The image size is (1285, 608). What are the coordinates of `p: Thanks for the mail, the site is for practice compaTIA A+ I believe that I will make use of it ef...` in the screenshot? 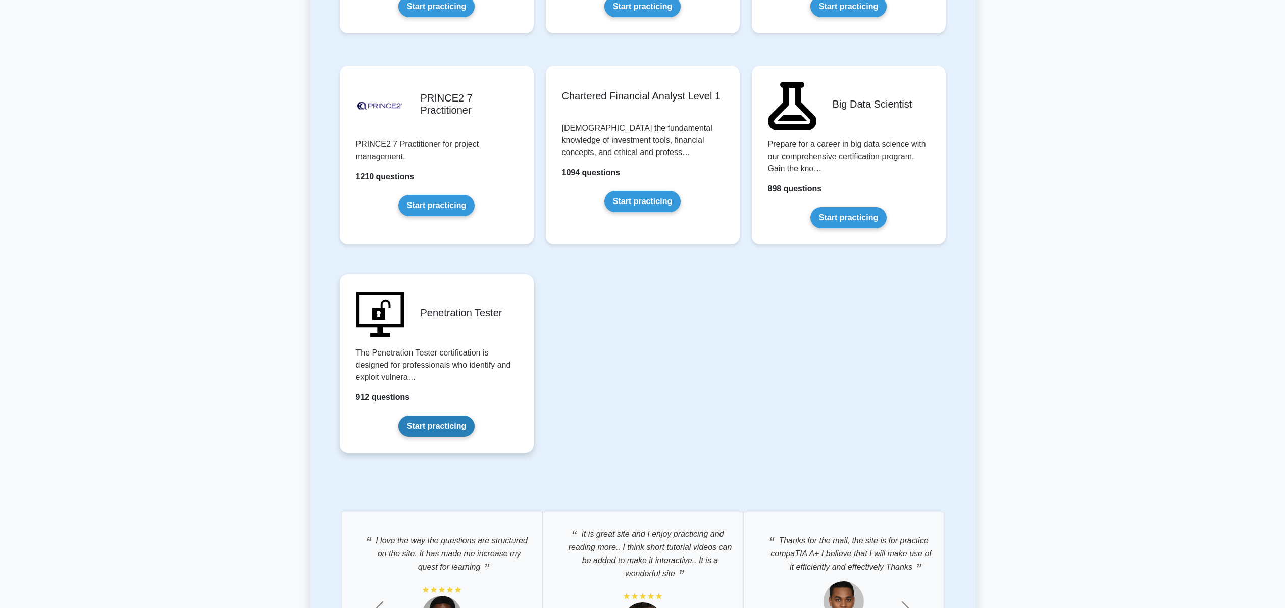 It's located at (843, 551).